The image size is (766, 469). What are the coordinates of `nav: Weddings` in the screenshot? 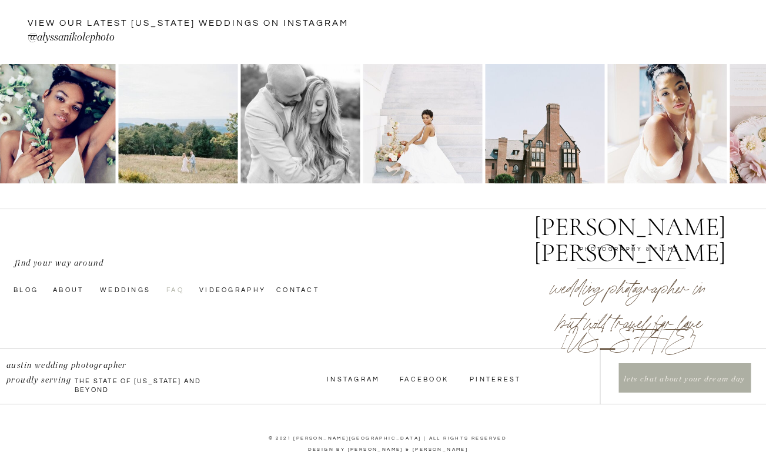 It's located at (128, 289).